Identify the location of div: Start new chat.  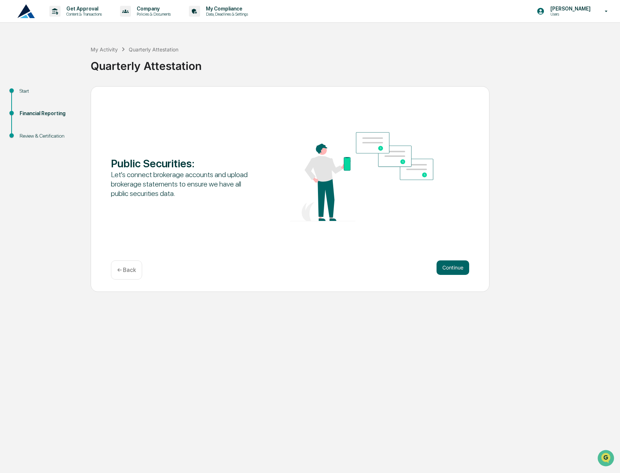
(72, 59).